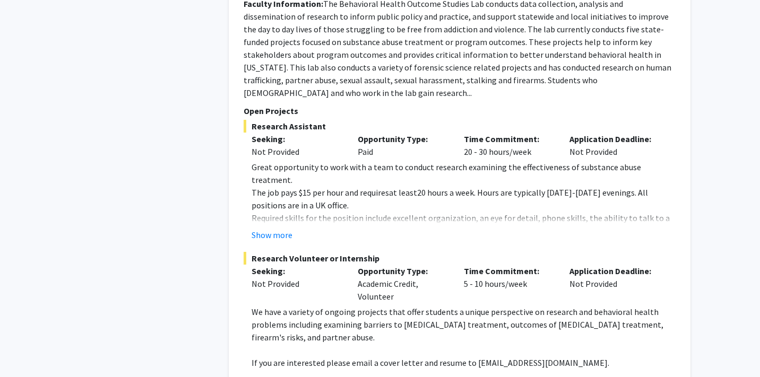 The width and height of the screenshot is (760, 377). What do you see at coordinates (320, 193) in the screenshot?
I see `span: The job pays $15 per hour and requires` at bounding box center [320, 193].